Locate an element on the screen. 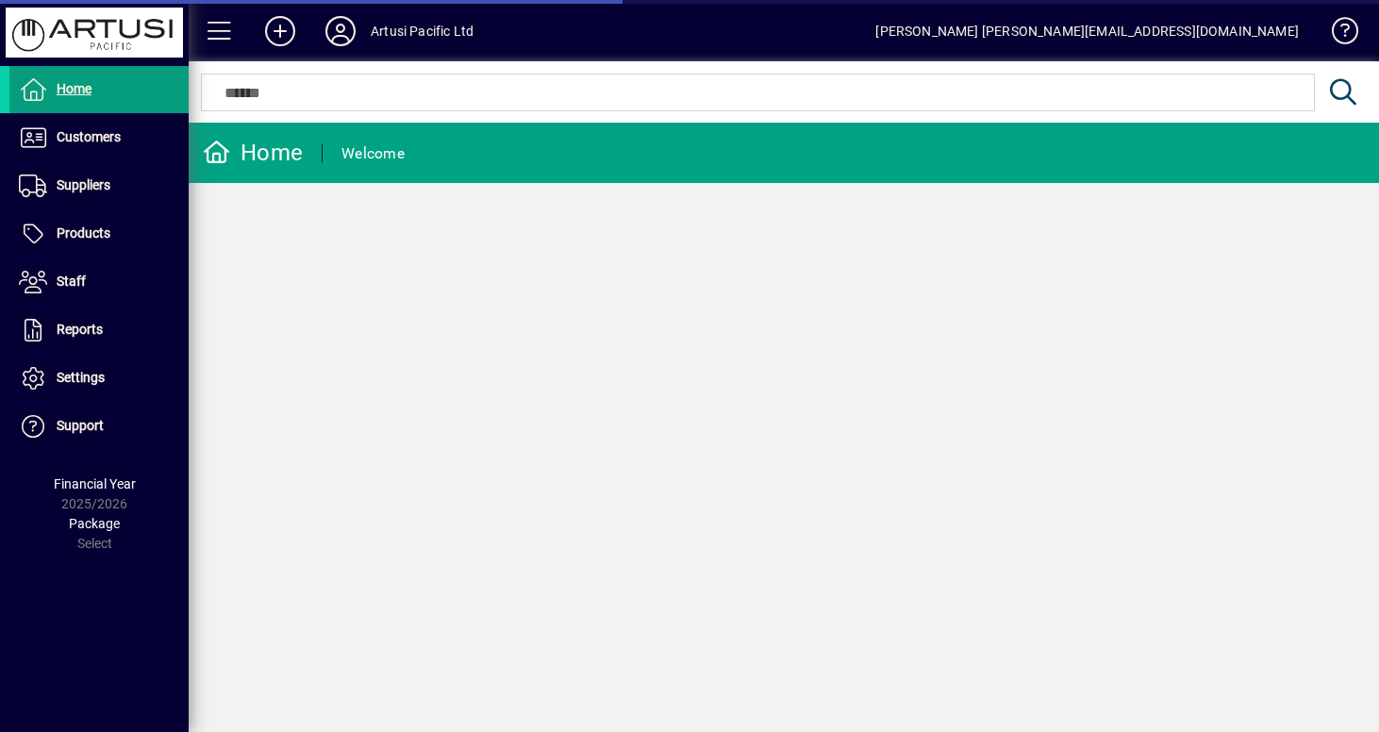 The height and width of the screenshot is (732, 1379). a: Staff is located at coordinates (99, 282).